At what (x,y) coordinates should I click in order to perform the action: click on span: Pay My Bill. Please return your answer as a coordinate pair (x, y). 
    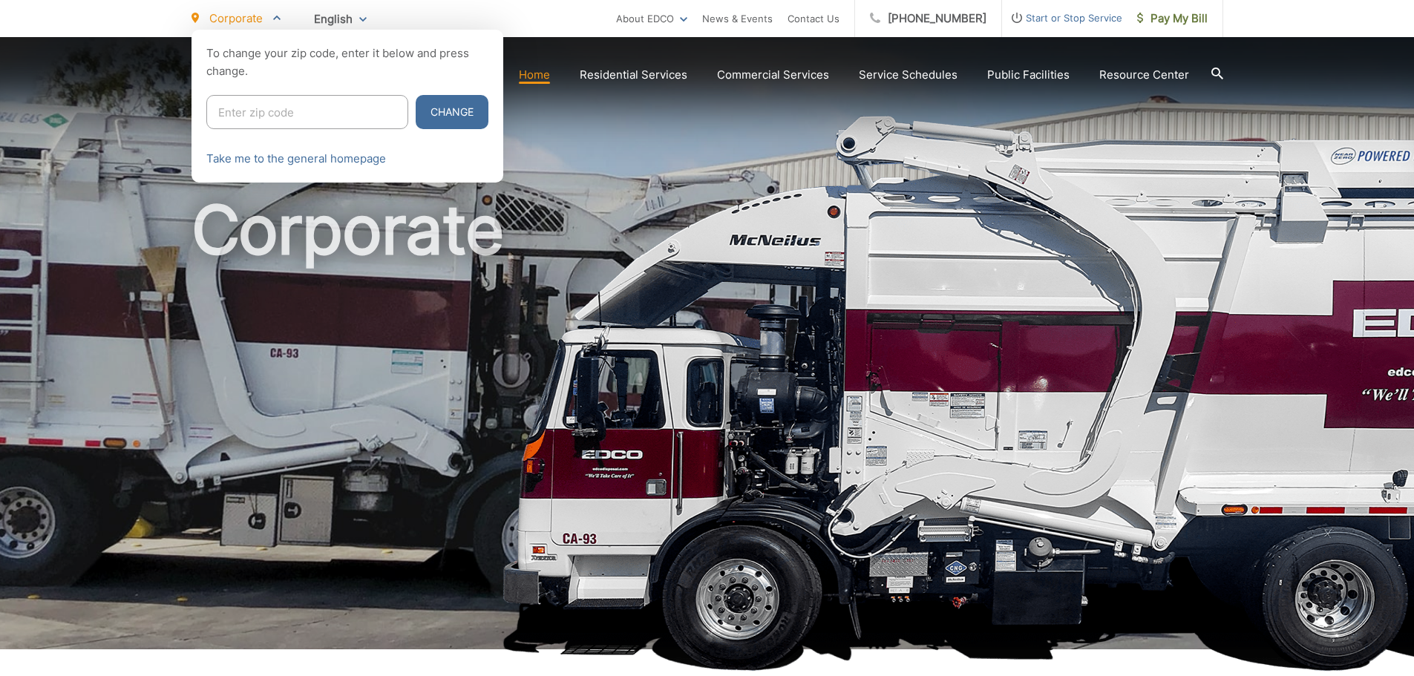
    Looking at the image, I should click on (1172, 19).